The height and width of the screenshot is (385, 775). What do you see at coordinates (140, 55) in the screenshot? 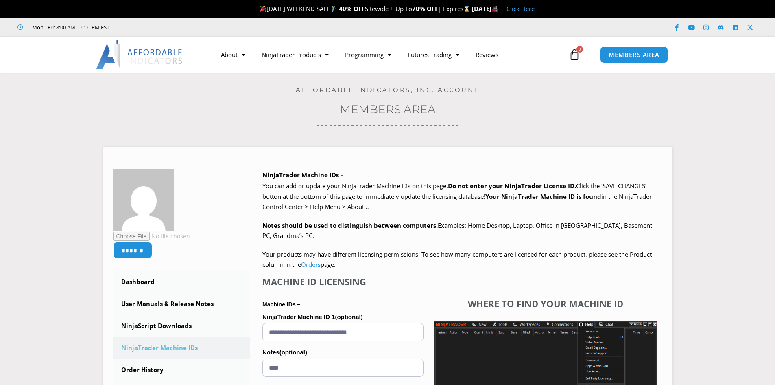
I see `img: LogoAI | Affordable Indicators – NinjaTrader` at bounding box center [140, 55].